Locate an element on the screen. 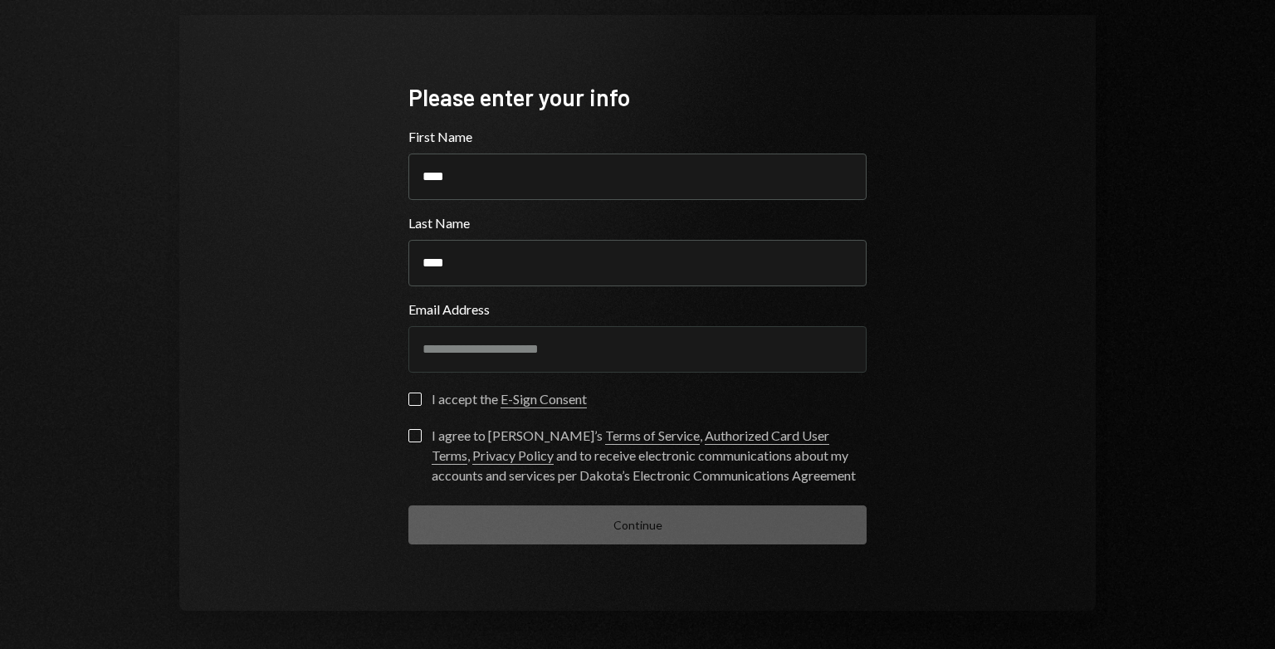 This screenshot has height=649, width=1275. a: Privacy Policy is located at coordinates (513, 456).